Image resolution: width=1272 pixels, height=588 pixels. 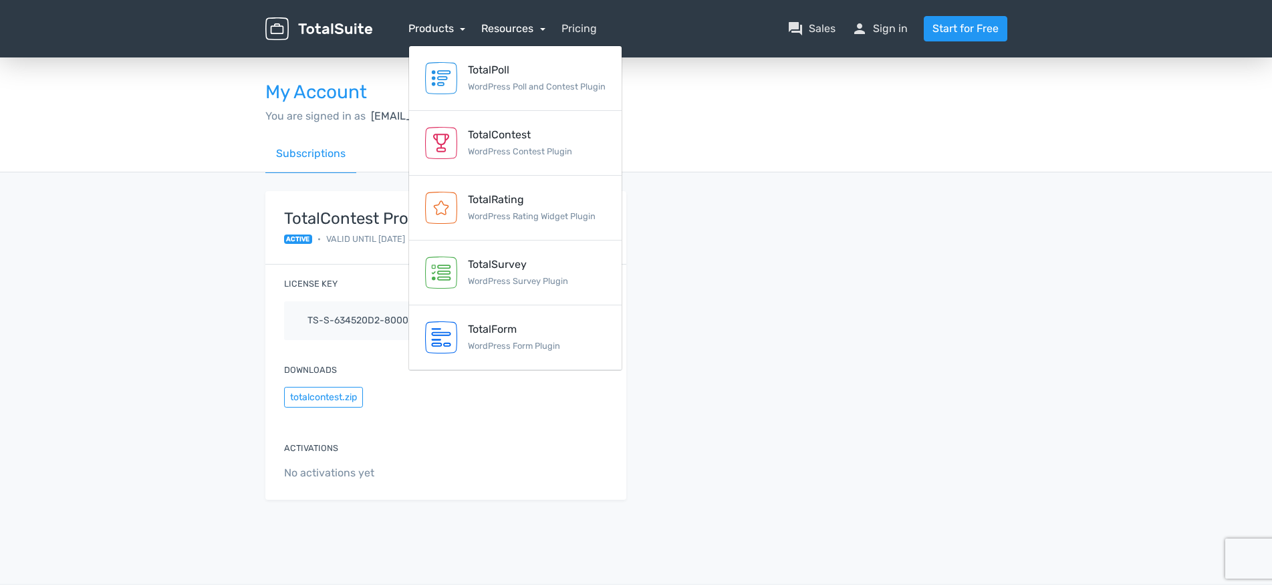 I want to click on div: TotalContest, so click(x=520, y=135).